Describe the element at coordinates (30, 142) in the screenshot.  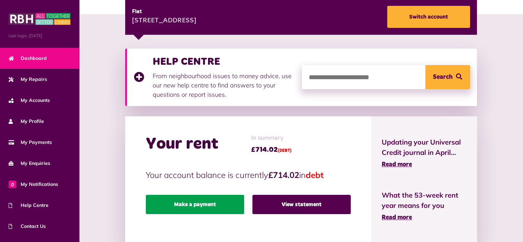
I see `span: My Payments` at that location.